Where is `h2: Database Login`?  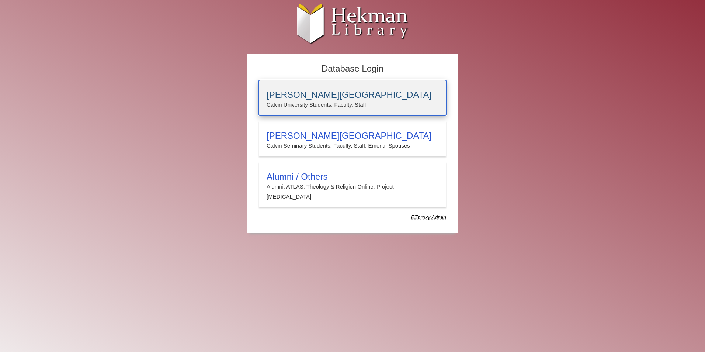
h2: Database Login is located at coordinates (352, 69).